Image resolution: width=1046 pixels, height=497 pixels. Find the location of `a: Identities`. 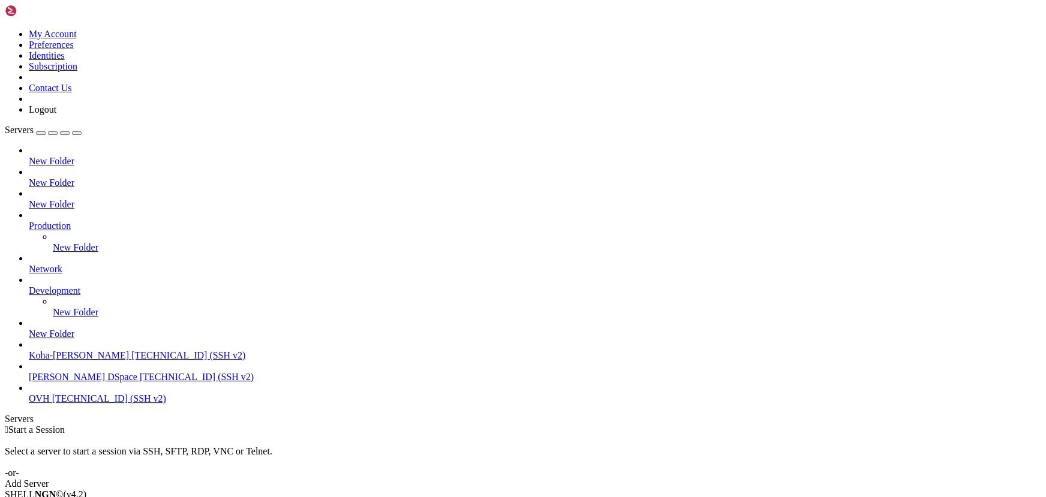

a: Identities is located at coordinates (47, 55).